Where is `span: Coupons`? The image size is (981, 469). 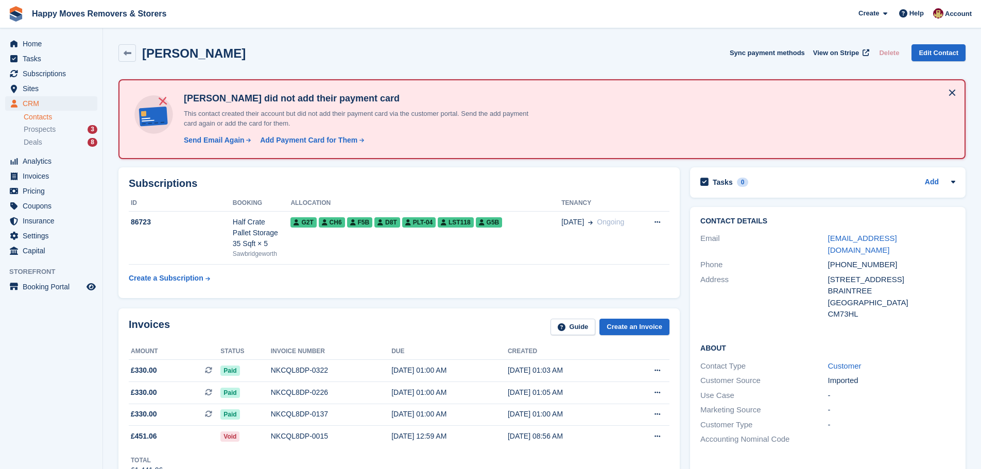 span: Coupons is located at coordinates (54, 206).